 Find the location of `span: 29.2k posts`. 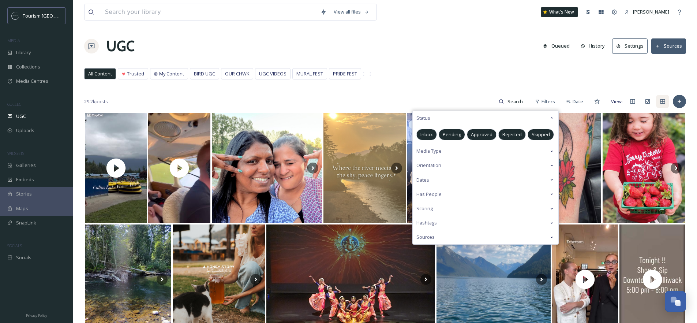

span: 29.2k posts is located at coordinates (96, 101).